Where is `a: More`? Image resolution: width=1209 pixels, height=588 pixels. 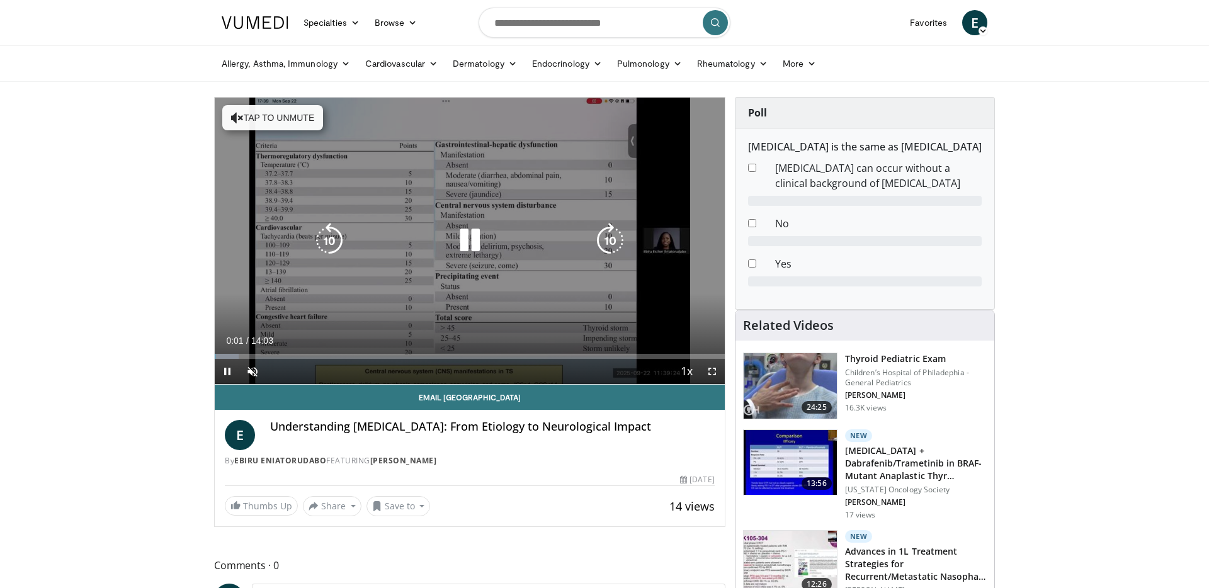
a: More is located at coordinates (799, 64).